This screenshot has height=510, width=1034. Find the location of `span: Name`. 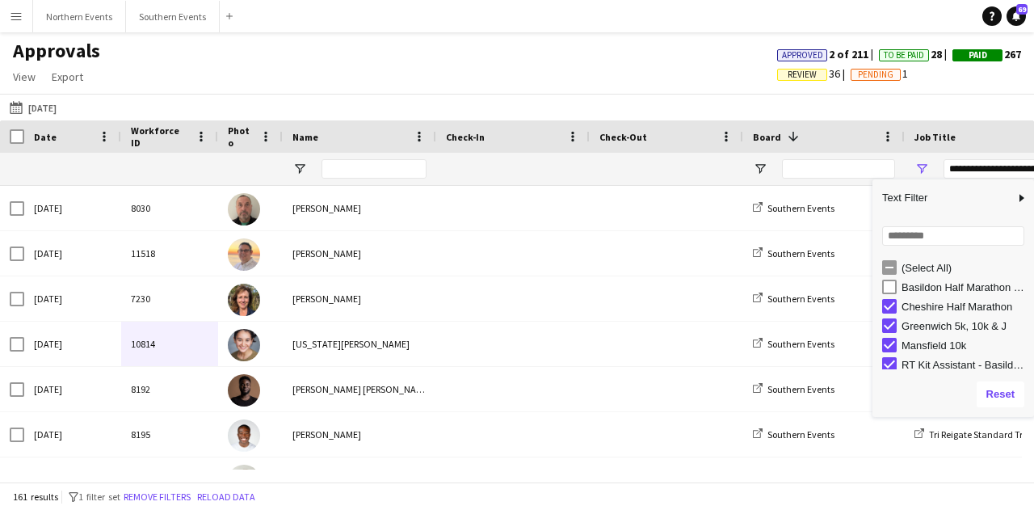

span: Name is located at coordinates (305, 137).